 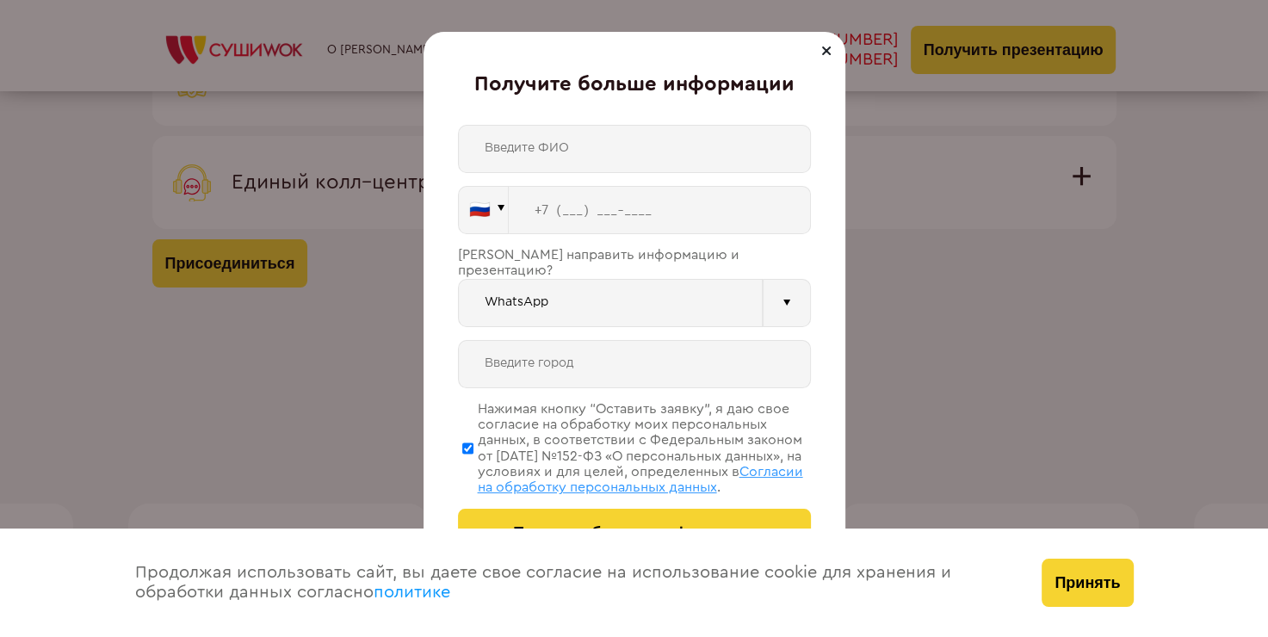 I want to click on span: Получить больше информации, so click(x=633, y=533).